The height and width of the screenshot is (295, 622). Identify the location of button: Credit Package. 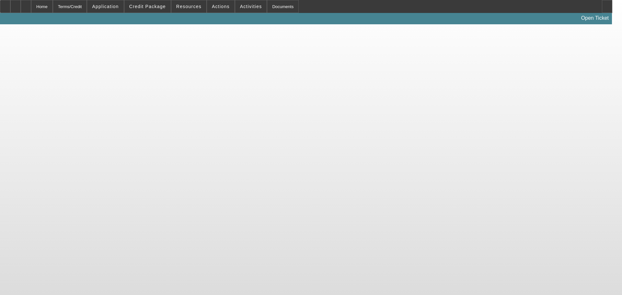
(147, 6).